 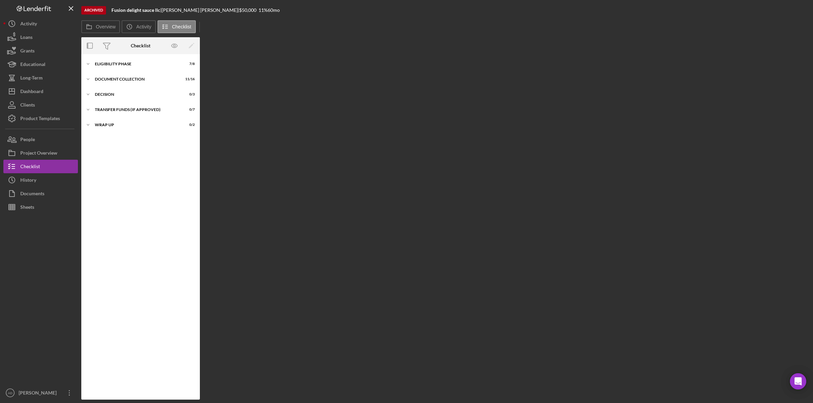 I want to click on div: Loans, so click(x=26, y=38).